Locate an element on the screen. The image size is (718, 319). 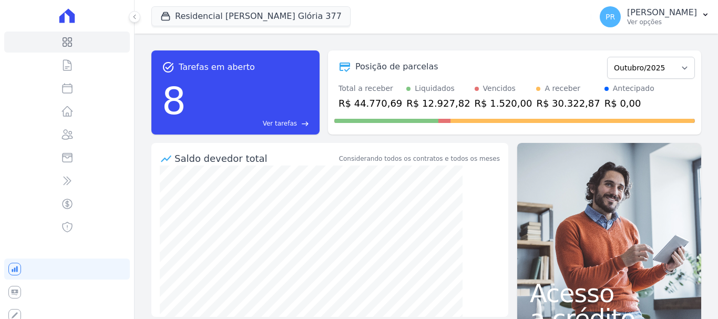
div: A receber is located at coordinates (562, 88).